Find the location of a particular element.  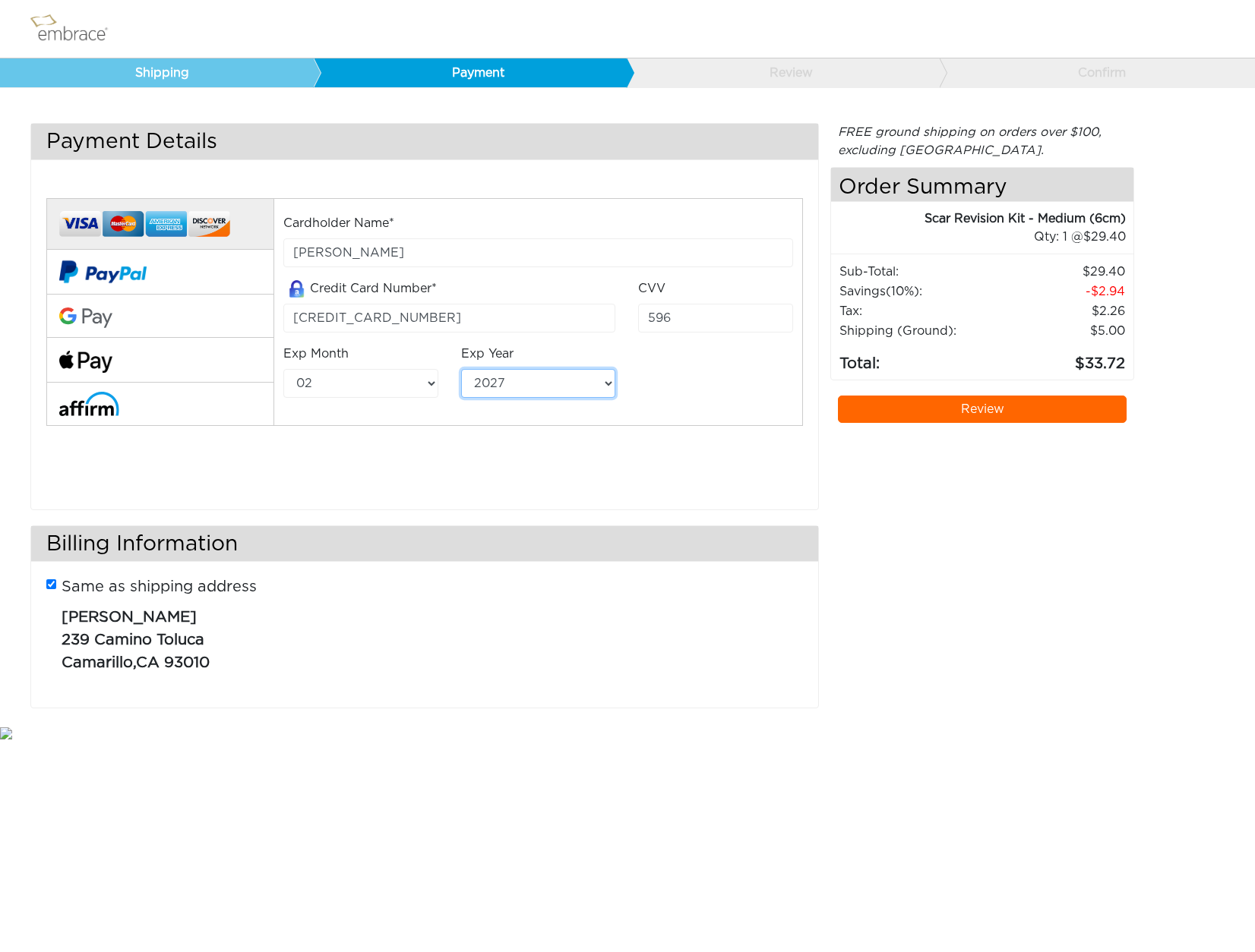

img: logo.png is located at coordinates (76, 29).